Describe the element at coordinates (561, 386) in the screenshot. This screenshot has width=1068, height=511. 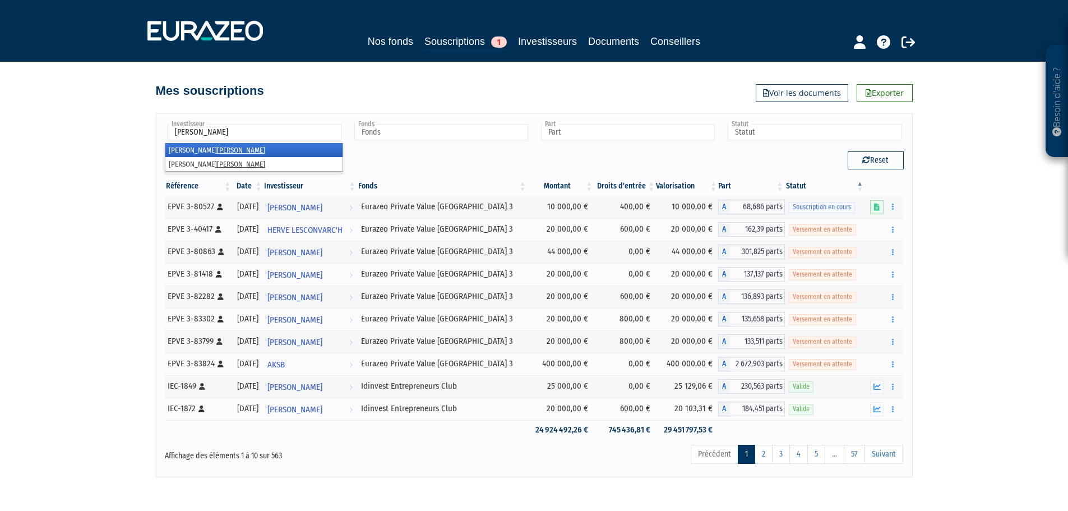
I see `td: 25 000,00 €` at that location.